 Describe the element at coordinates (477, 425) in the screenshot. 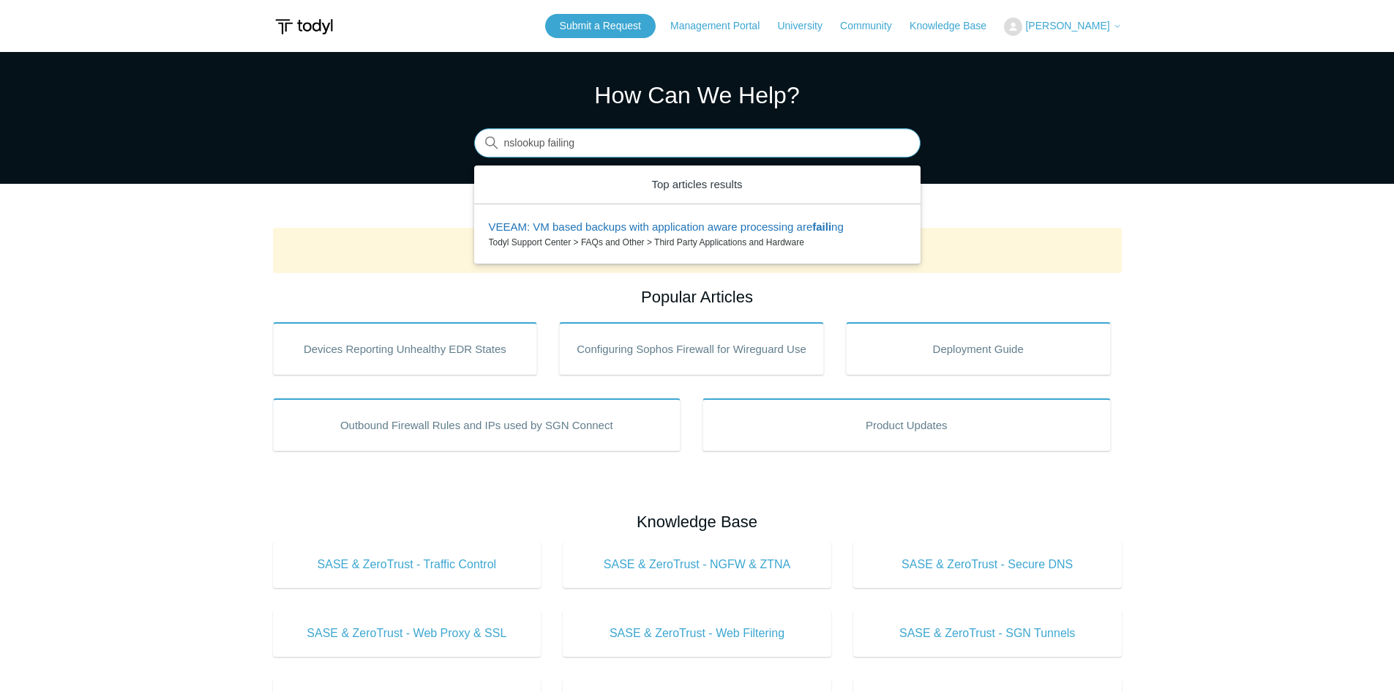

I see `a: Outbound Firewall Rules and IPs used by SGN Connect` at that location.